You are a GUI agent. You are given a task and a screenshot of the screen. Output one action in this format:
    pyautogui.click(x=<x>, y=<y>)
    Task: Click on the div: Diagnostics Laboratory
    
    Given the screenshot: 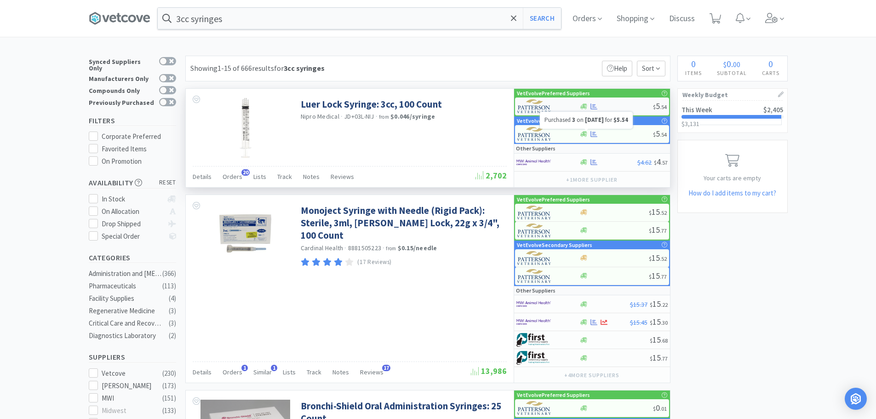 What is the action you would take?
    pyautogui.click(x=126, y=336)
    